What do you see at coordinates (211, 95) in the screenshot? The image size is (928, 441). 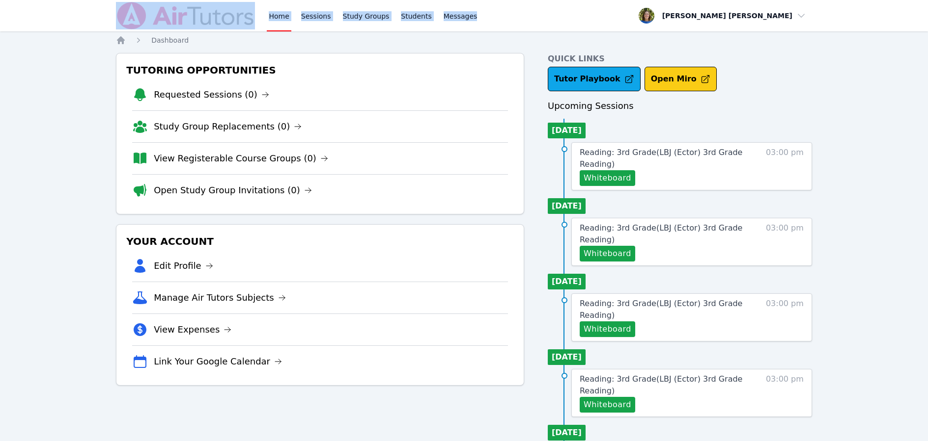 I see `a: Requested Sessions (0)` at bounding box center [211, 95].